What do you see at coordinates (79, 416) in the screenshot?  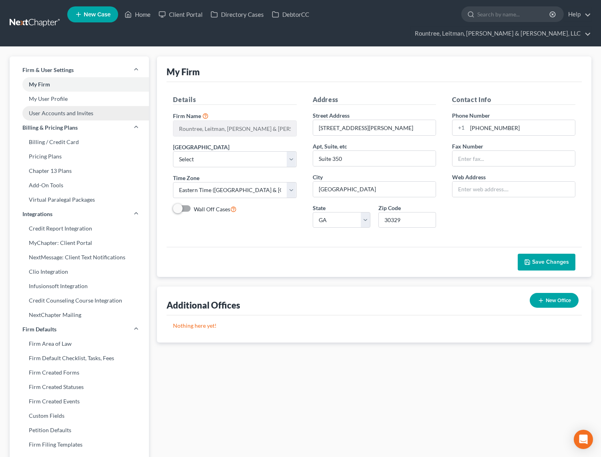 I see `a: Custom Fields` at bounding box center [79, 416].